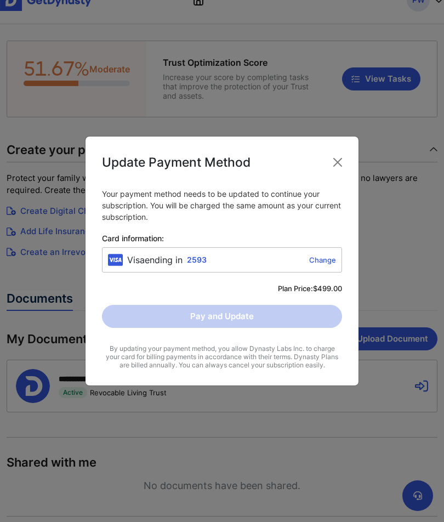  I want to click on span: Card information:, so click(222, 238).